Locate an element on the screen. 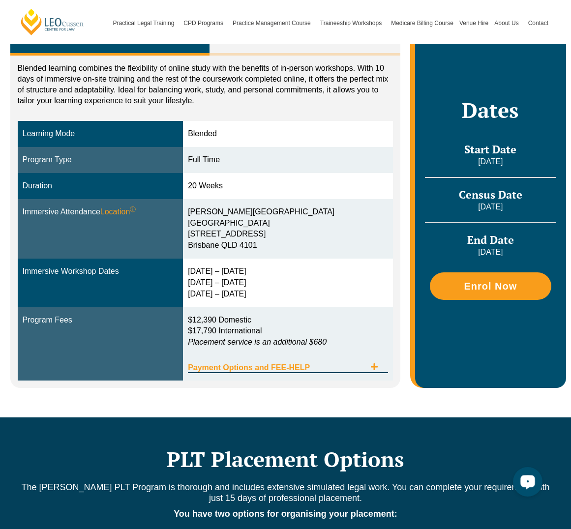  div: Immersive Workshop Dates is located at coordinates (100, 271).